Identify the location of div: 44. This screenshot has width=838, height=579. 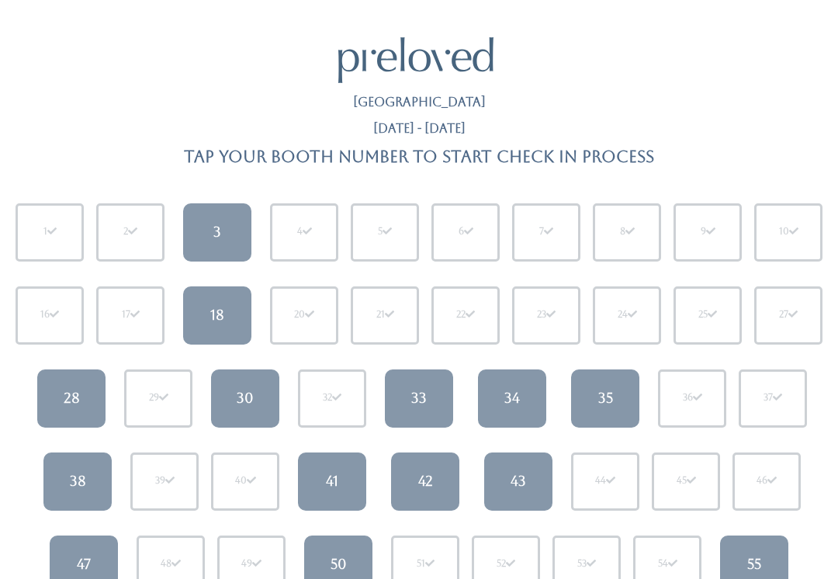
(605, 481).